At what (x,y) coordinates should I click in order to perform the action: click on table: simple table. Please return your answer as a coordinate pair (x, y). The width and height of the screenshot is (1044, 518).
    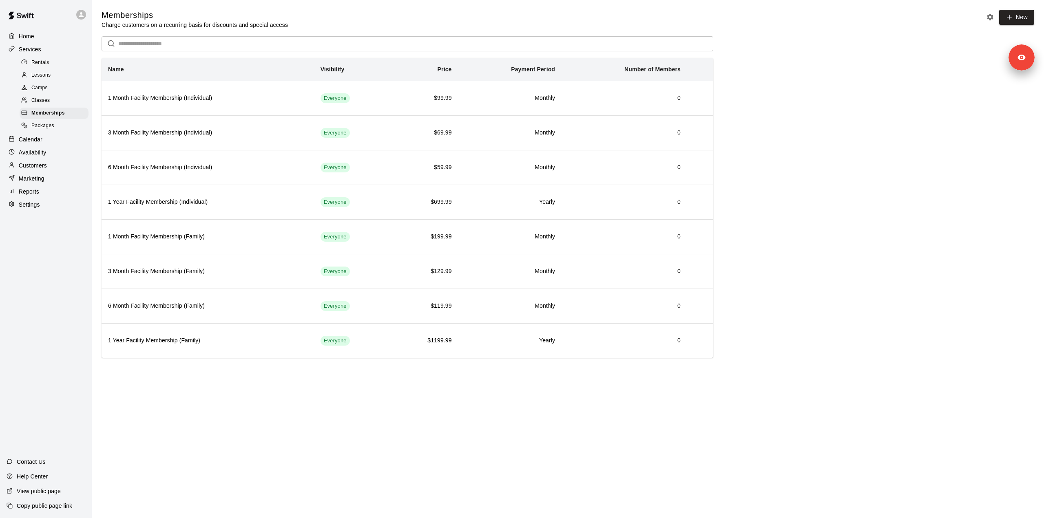
    Looking at the image, I should click on (407, 208).